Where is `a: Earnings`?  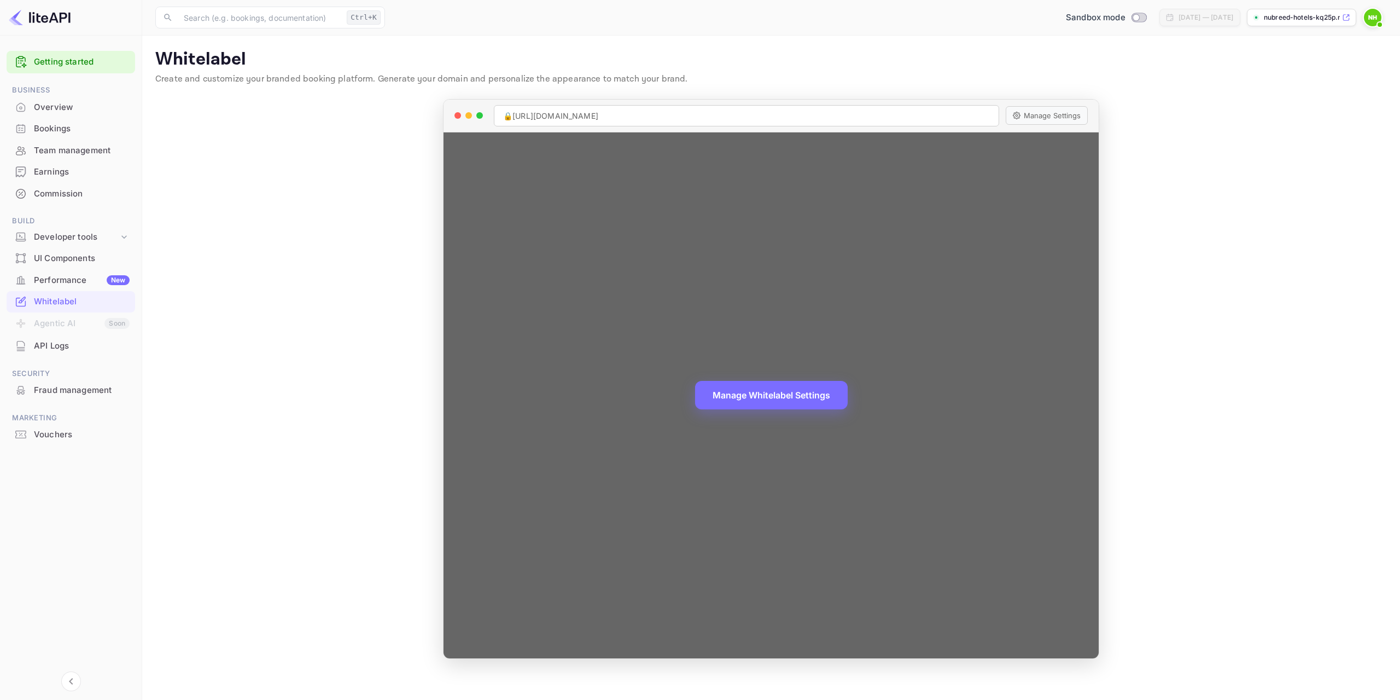 a: Earnings is located at coordinates (71, 171).